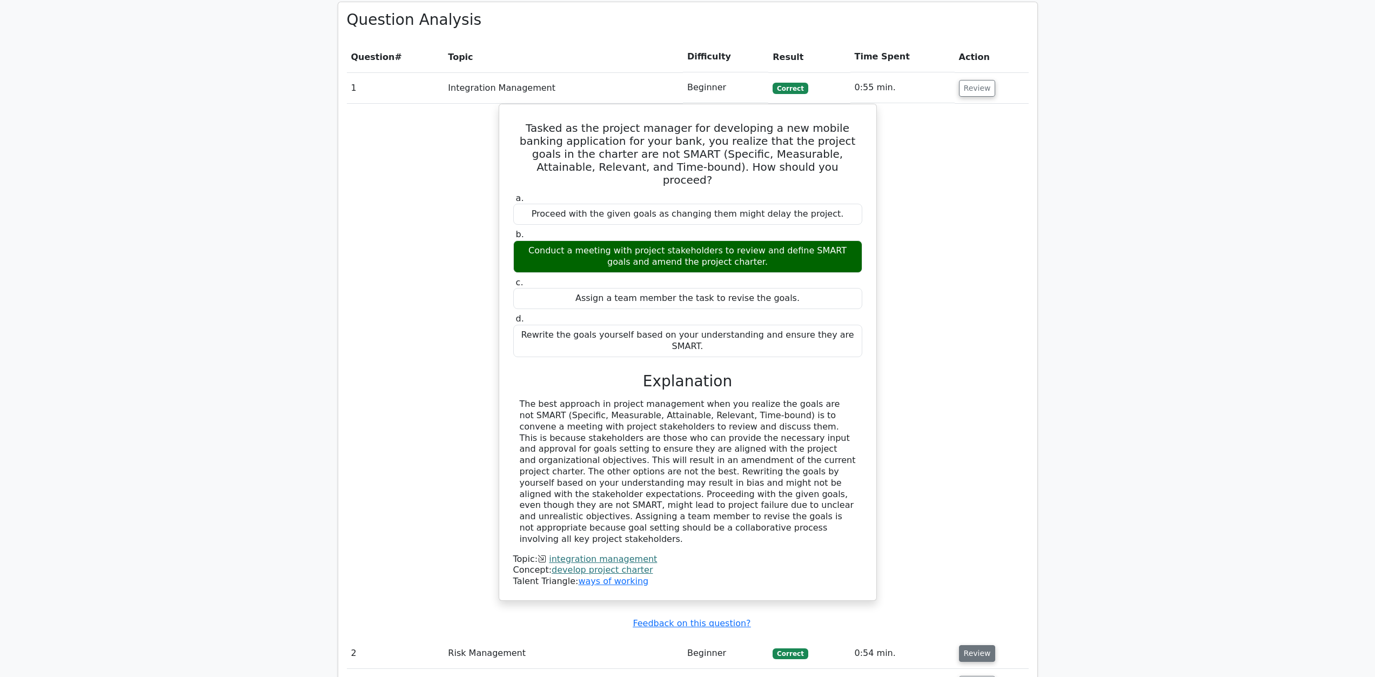 The image size is (1375, 677). I want to click on span: b., so click(520, 234).